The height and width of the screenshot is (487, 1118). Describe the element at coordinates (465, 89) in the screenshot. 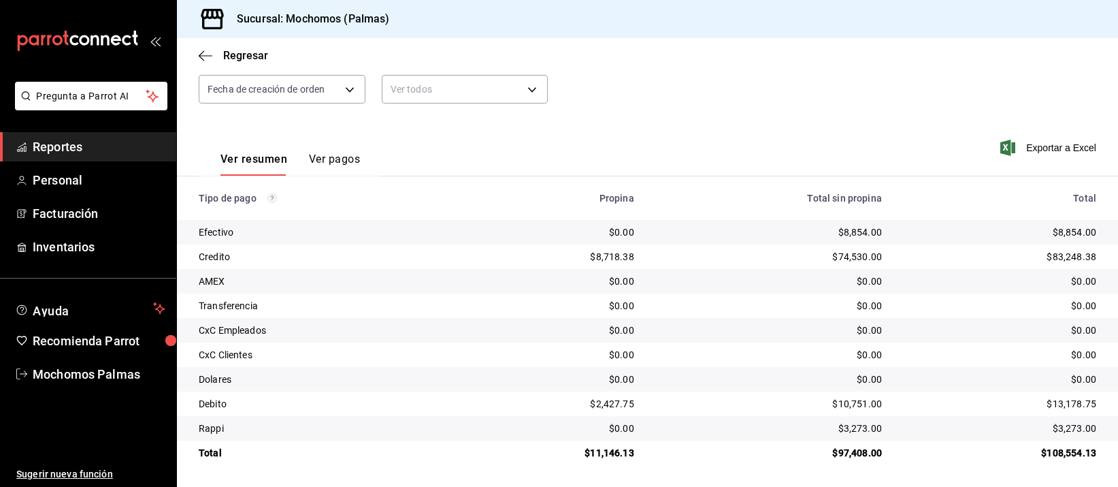

I see `div: Ver todos` at that location.